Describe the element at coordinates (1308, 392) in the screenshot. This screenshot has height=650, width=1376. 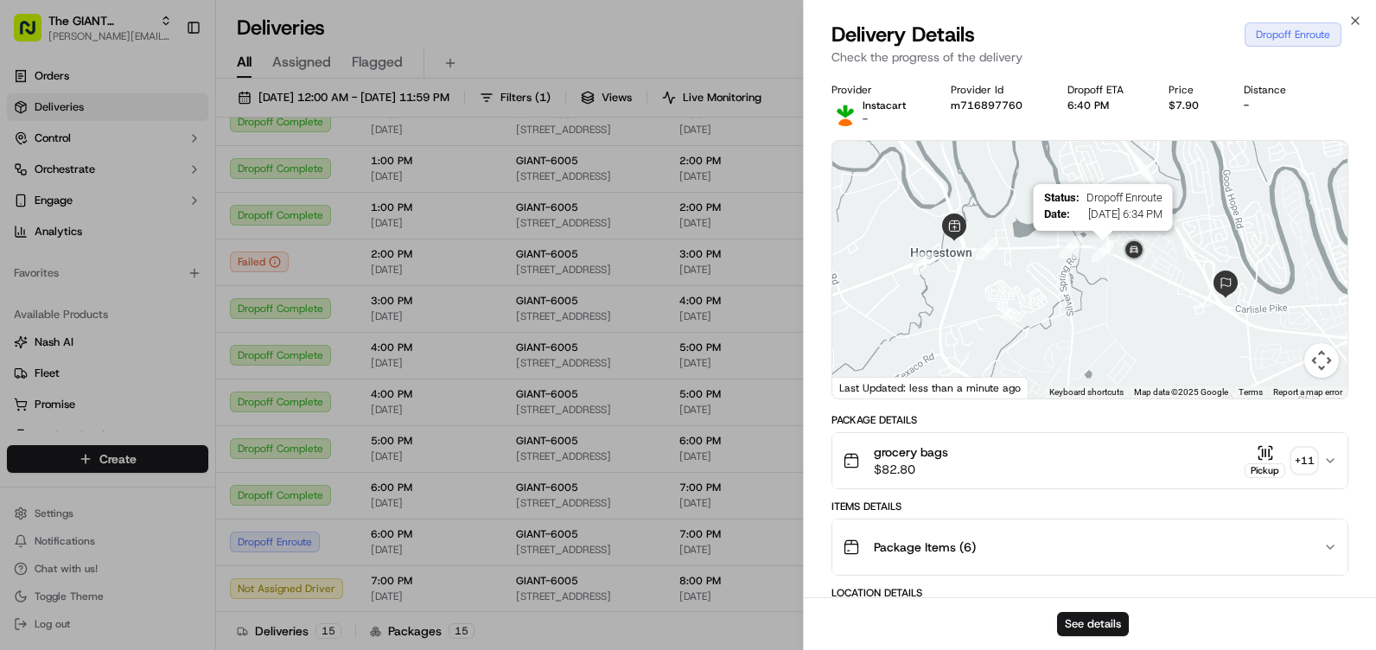
I see `a: Report a map error` at that location.